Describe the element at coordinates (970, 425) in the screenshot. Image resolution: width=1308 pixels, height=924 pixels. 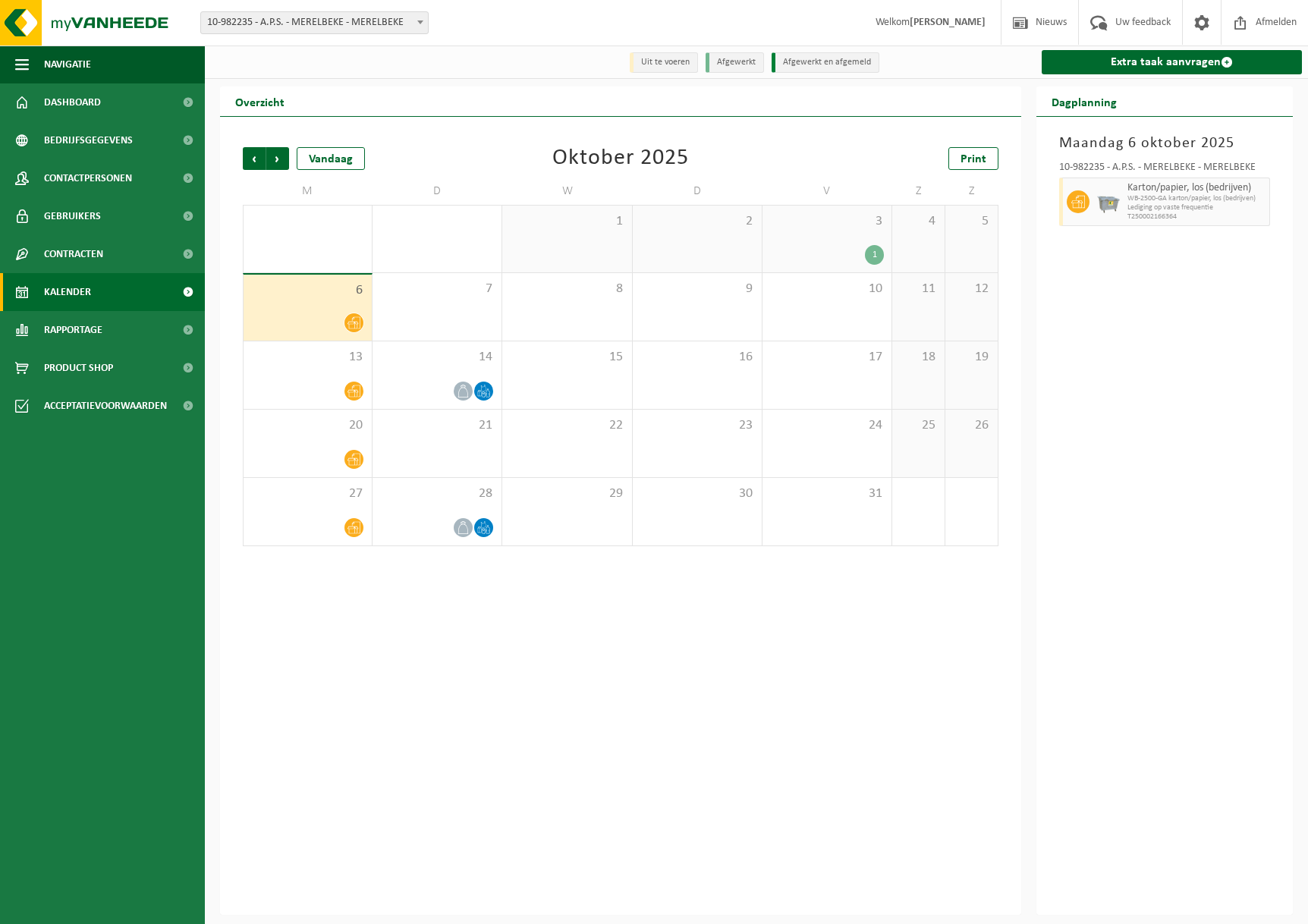
I see `span: 26` at that location.